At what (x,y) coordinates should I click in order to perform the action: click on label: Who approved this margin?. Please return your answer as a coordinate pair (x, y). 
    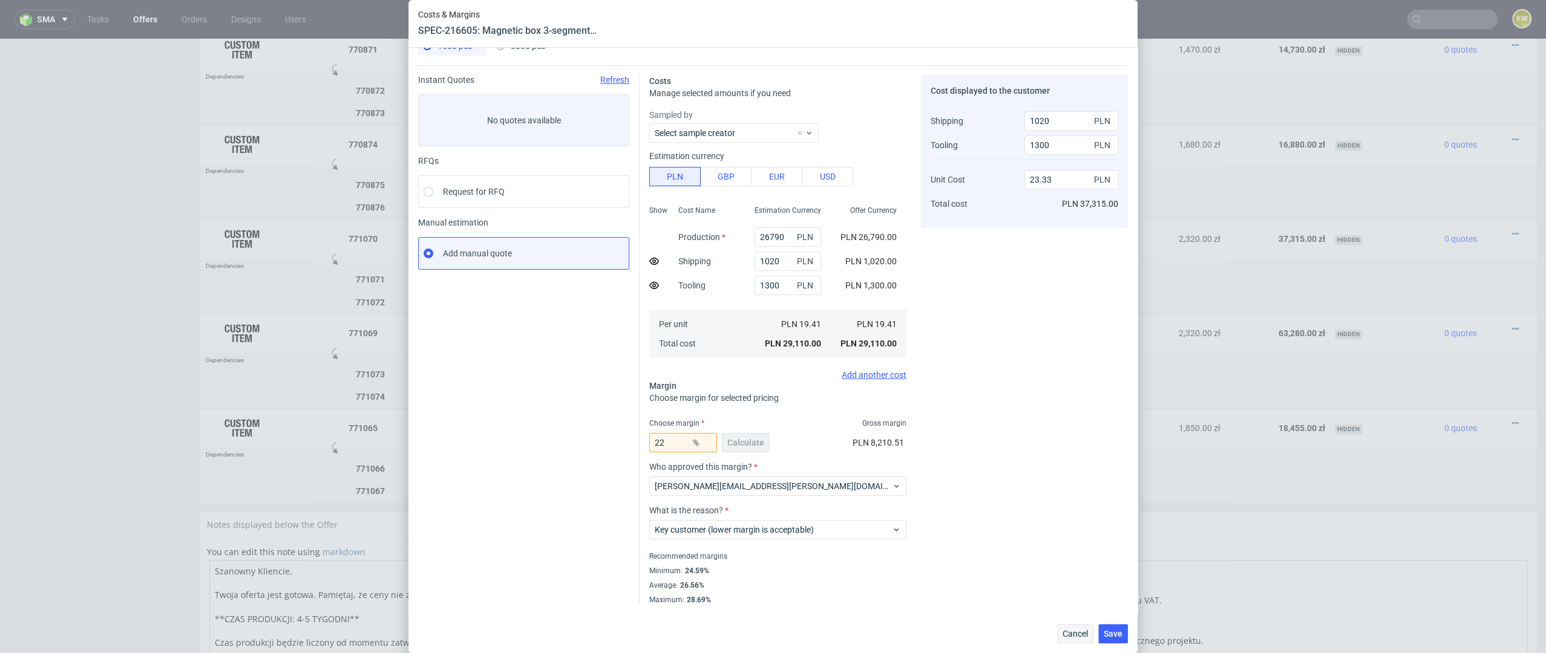
    Looking at the image, I should click on (777, 467).